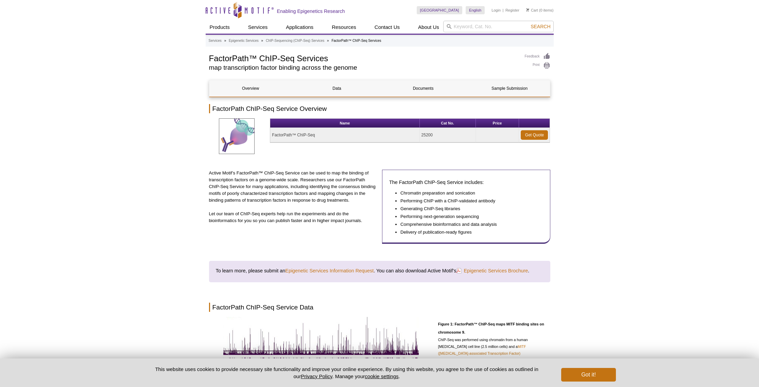 Image resolution: width=759 pixels, height=387 pixels. I want to click on button: Got it!, so click(588, 375).